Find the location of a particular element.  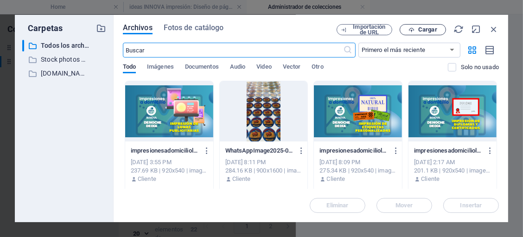

i: Cerrar is located at coordinates (494, 29).